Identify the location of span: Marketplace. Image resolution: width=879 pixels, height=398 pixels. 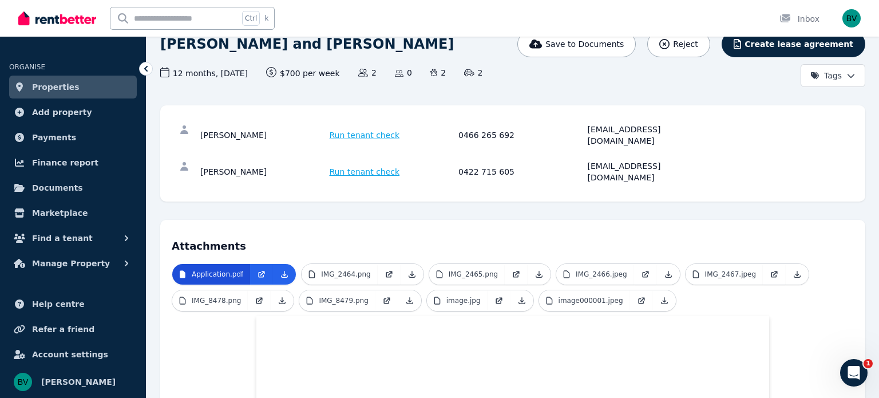
(60, 213).